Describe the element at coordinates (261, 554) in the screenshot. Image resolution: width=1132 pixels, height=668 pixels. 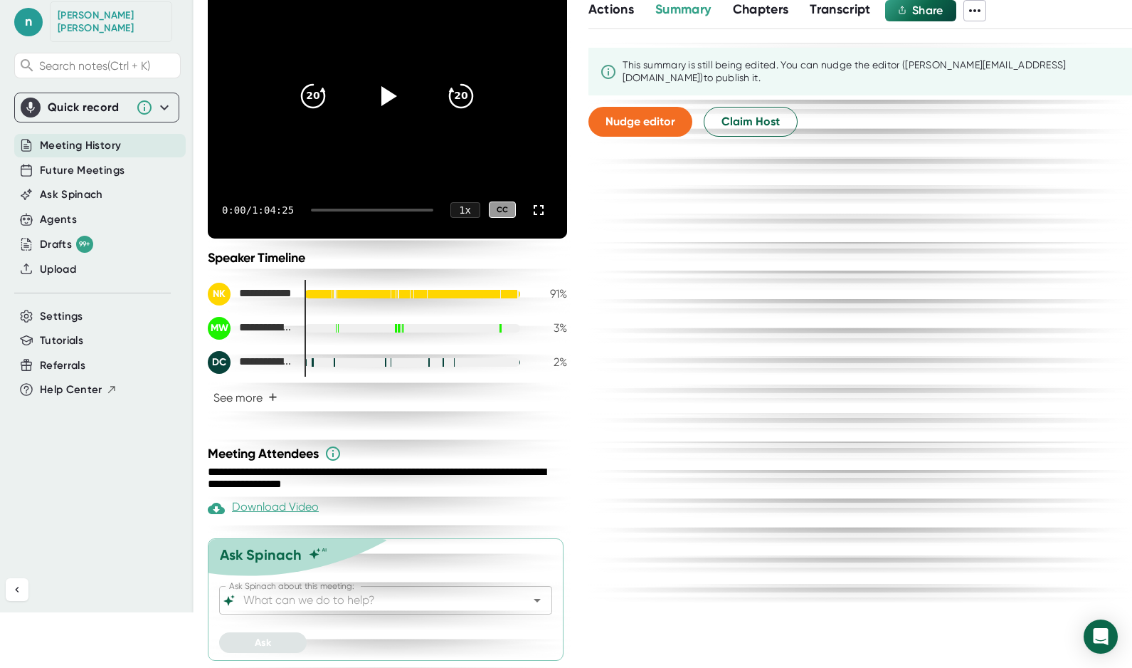
I see `div: Ask Spinach` at that location.